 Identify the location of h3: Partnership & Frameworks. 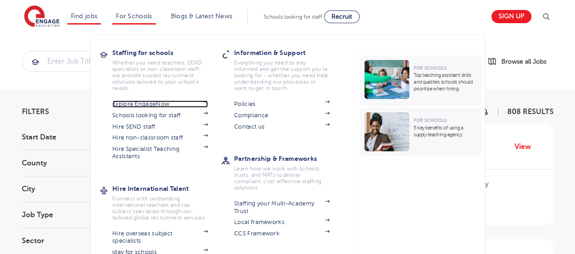
(288, 159).